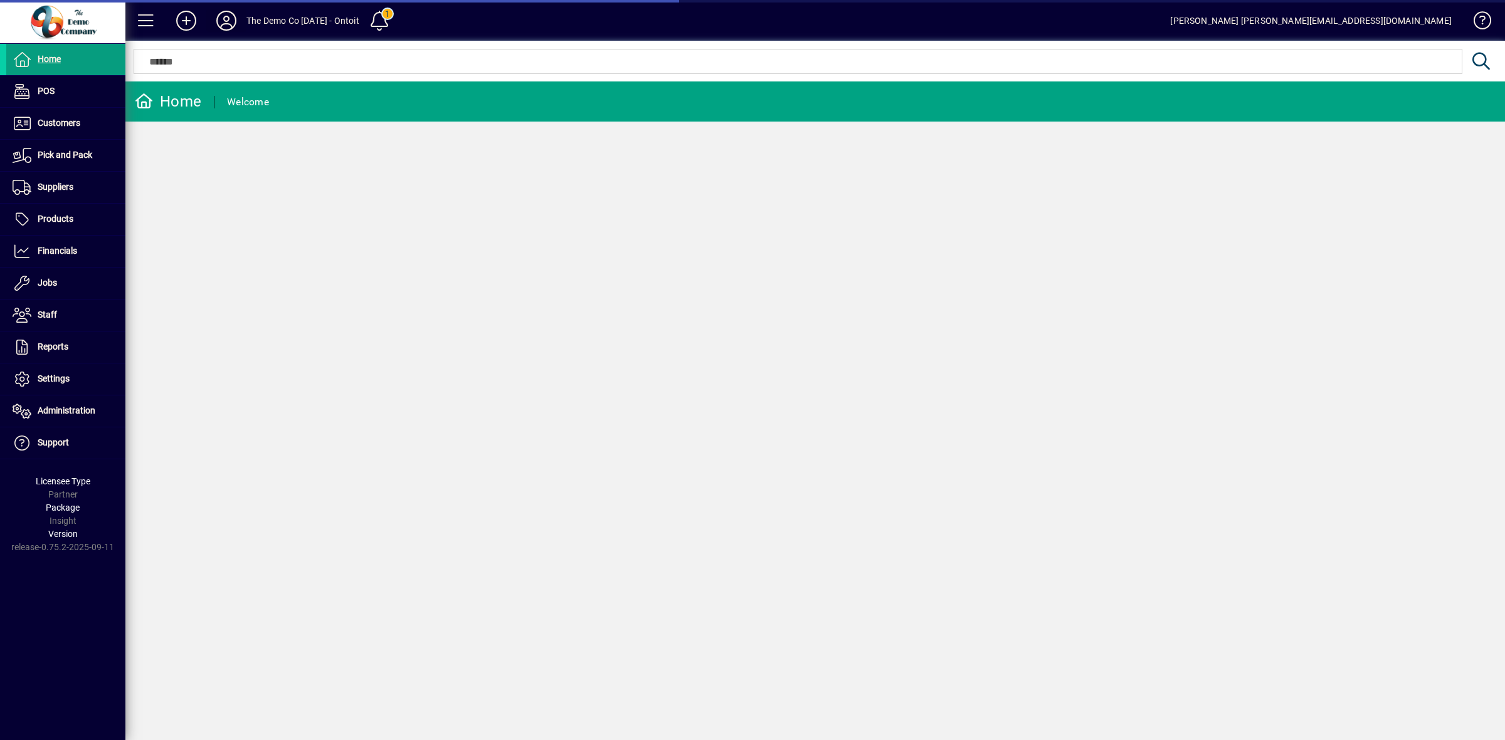 The image size is (1505, 740). Describe the element at coordinates (66, 219) in the screenshot. I see `a: Products` at that location.